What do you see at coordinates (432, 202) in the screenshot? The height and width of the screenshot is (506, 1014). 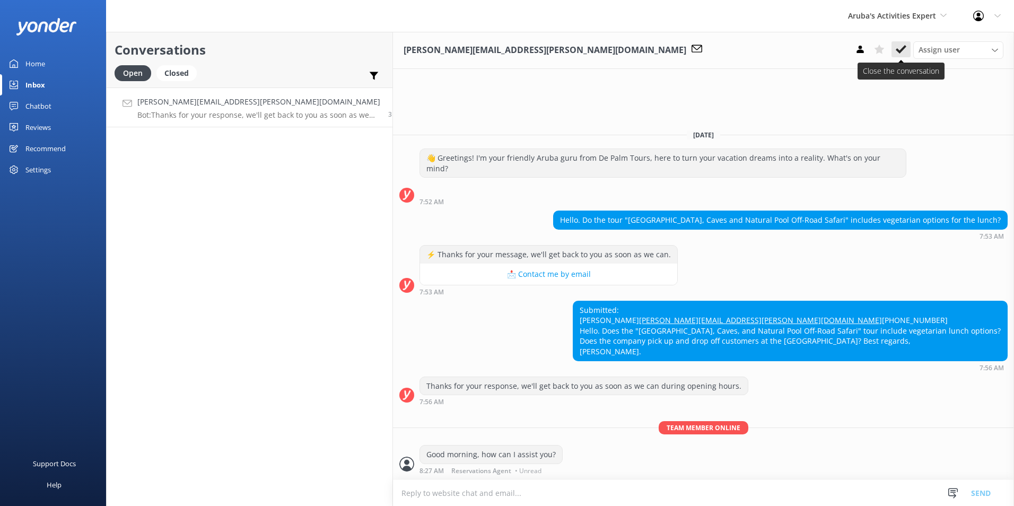 I see `strong: 7:52 AM` at bounding box center [432, 202].